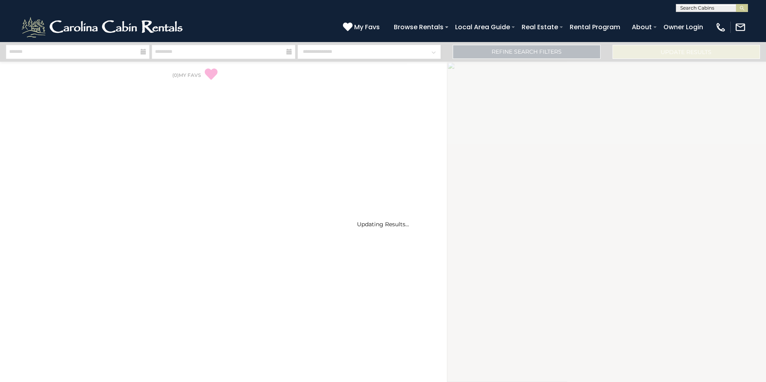  Describe the element at coordinates (419, 27) in the screenshot. I see `a: Browse Rentals` at that location.